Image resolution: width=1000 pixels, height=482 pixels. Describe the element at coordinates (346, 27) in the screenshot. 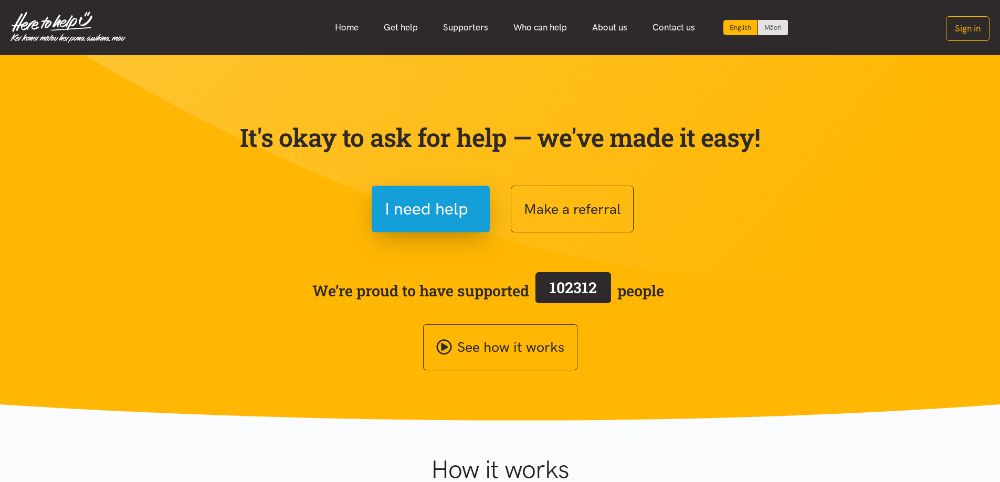

I see `a: Home` at that location.